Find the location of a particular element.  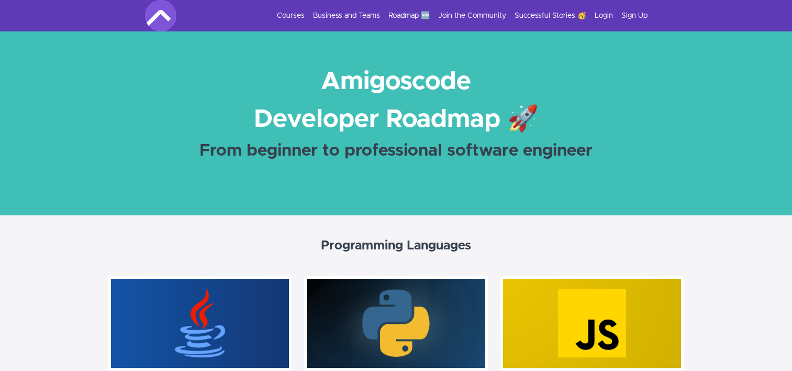

img: 6CjissJ6SPiMDLzDFPxf_python.png is located at coordinates (396, 323).